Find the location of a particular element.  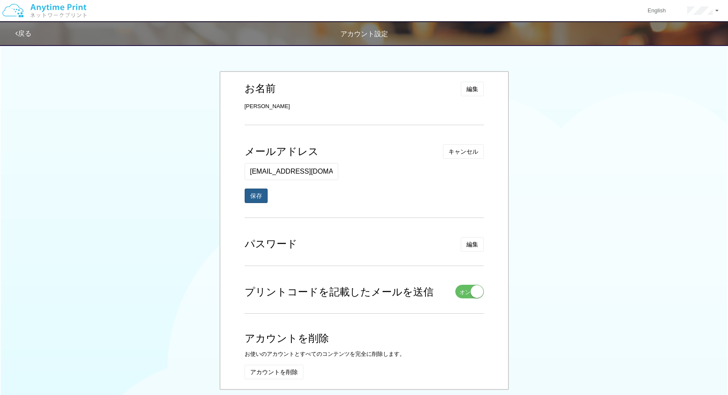

h2: アカウントを削除 is located at coordinates (364, 338).